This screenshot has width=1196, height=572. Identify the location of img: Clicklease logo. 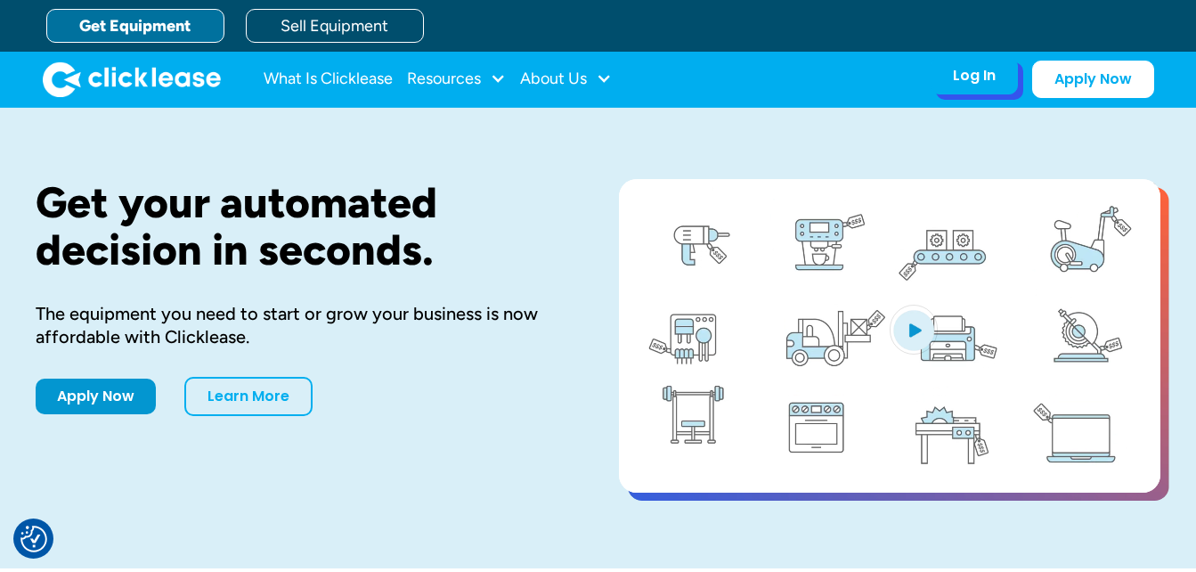
(132, 79).